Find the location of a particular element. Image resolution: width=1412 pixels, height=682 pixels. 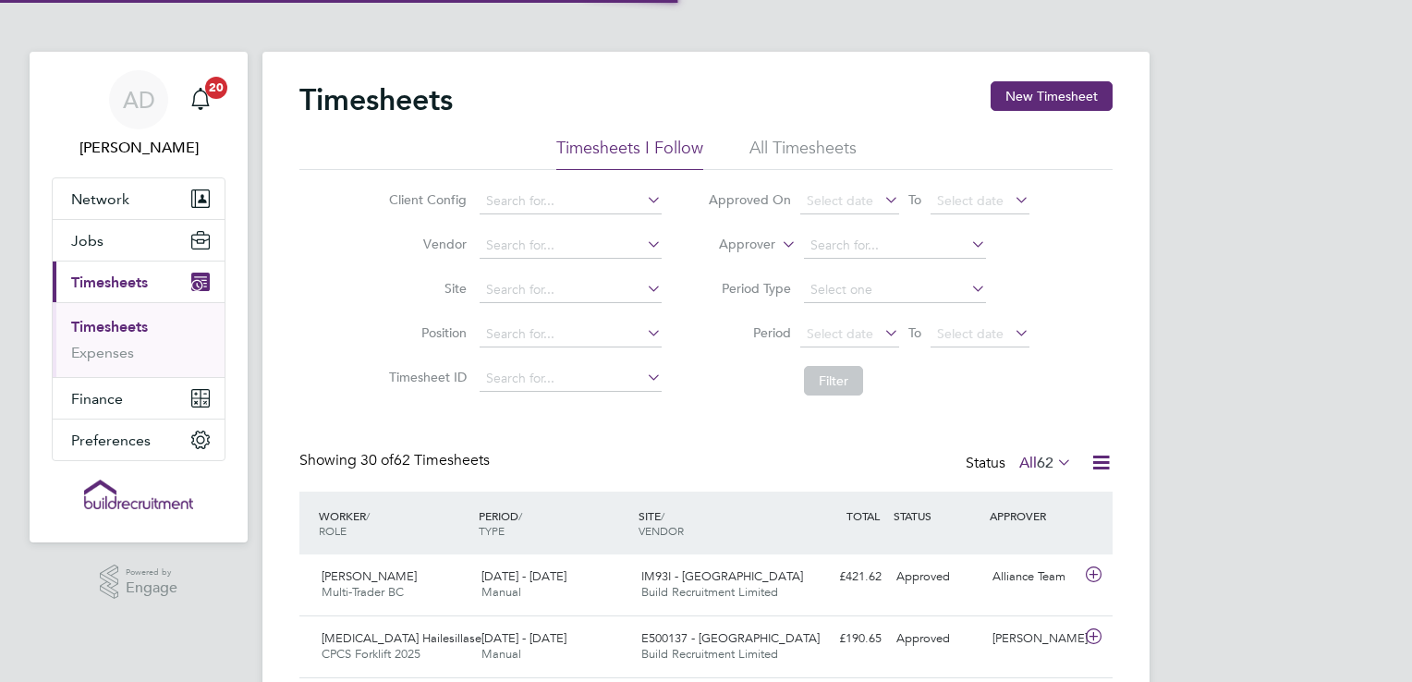

label: Period Type is located at coordinates (749, 288).